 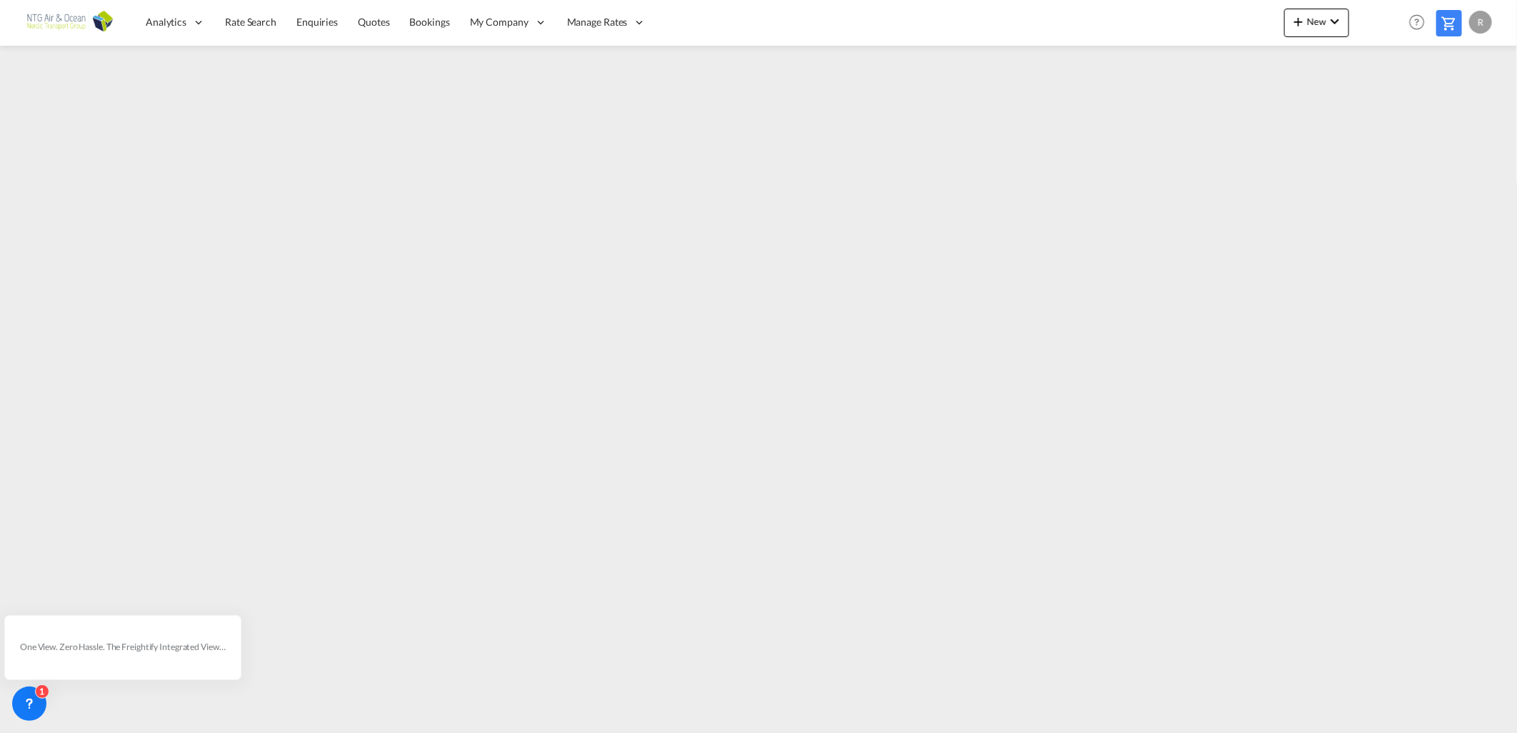 I want to click on span: My Company, so click(x=499, y=22).